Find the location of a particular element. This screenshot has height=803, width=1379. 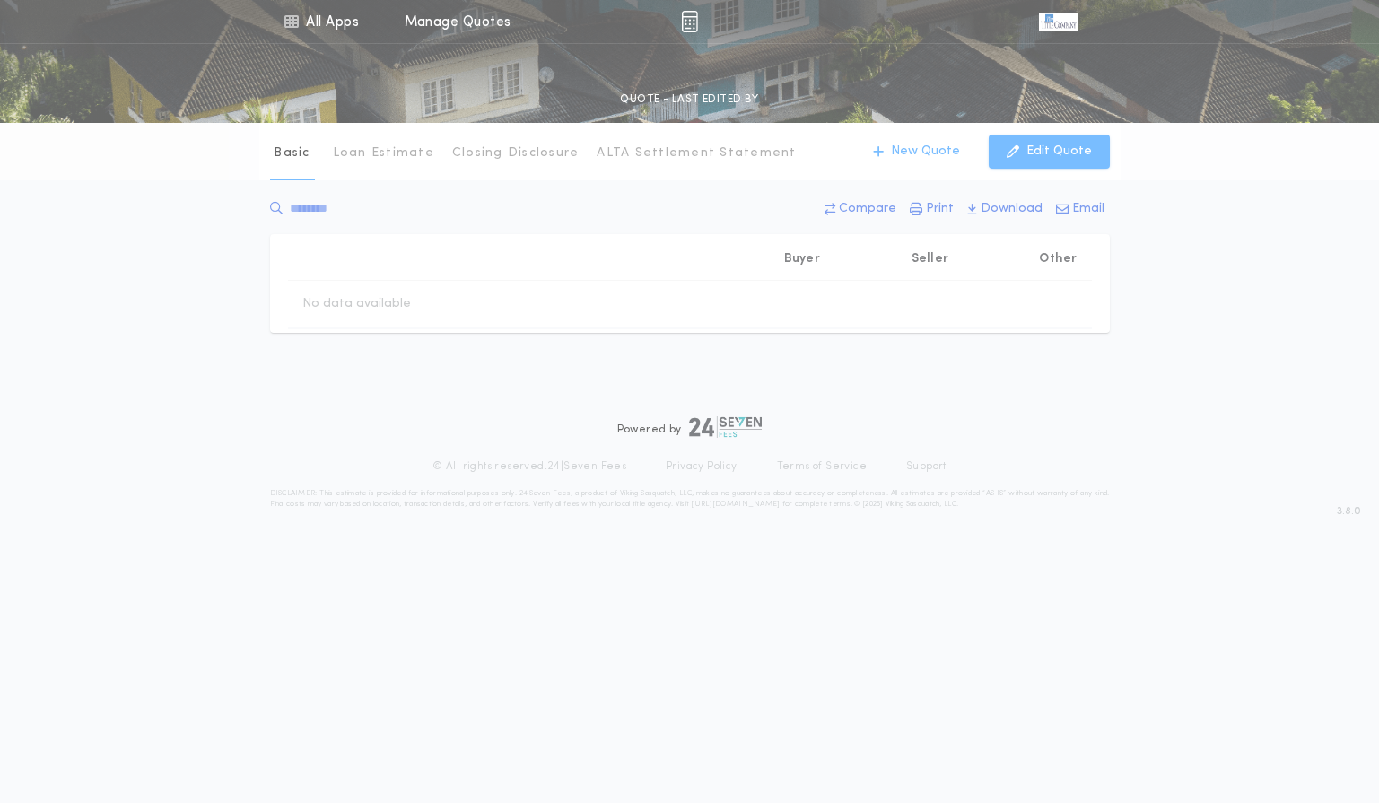

p: QUOTE - LAST EDITED BY is located at coordinates (689, 100).